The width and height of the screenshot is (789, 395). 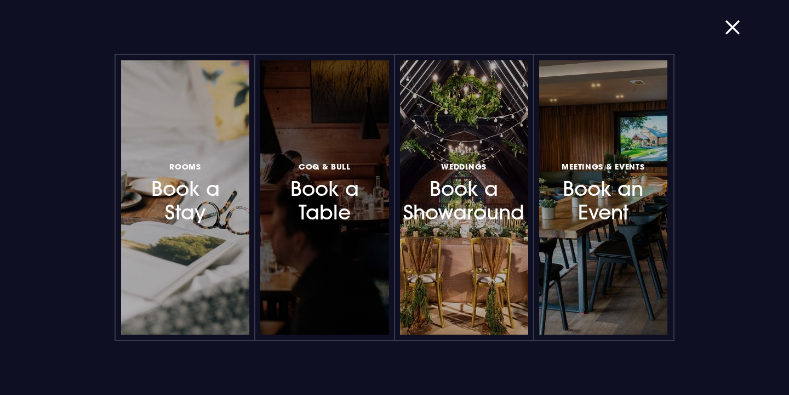 I want to click on a: WeddingsBook a Showaround, so click(x=464, y=197).